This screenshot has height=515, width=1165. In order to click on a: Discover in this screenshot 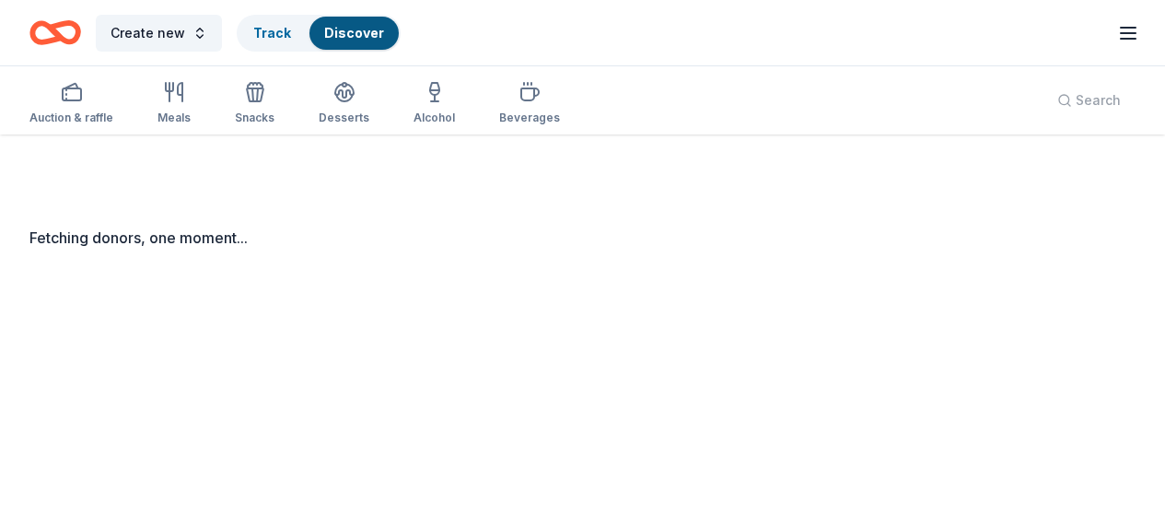, I will do `click(354, 32)`.